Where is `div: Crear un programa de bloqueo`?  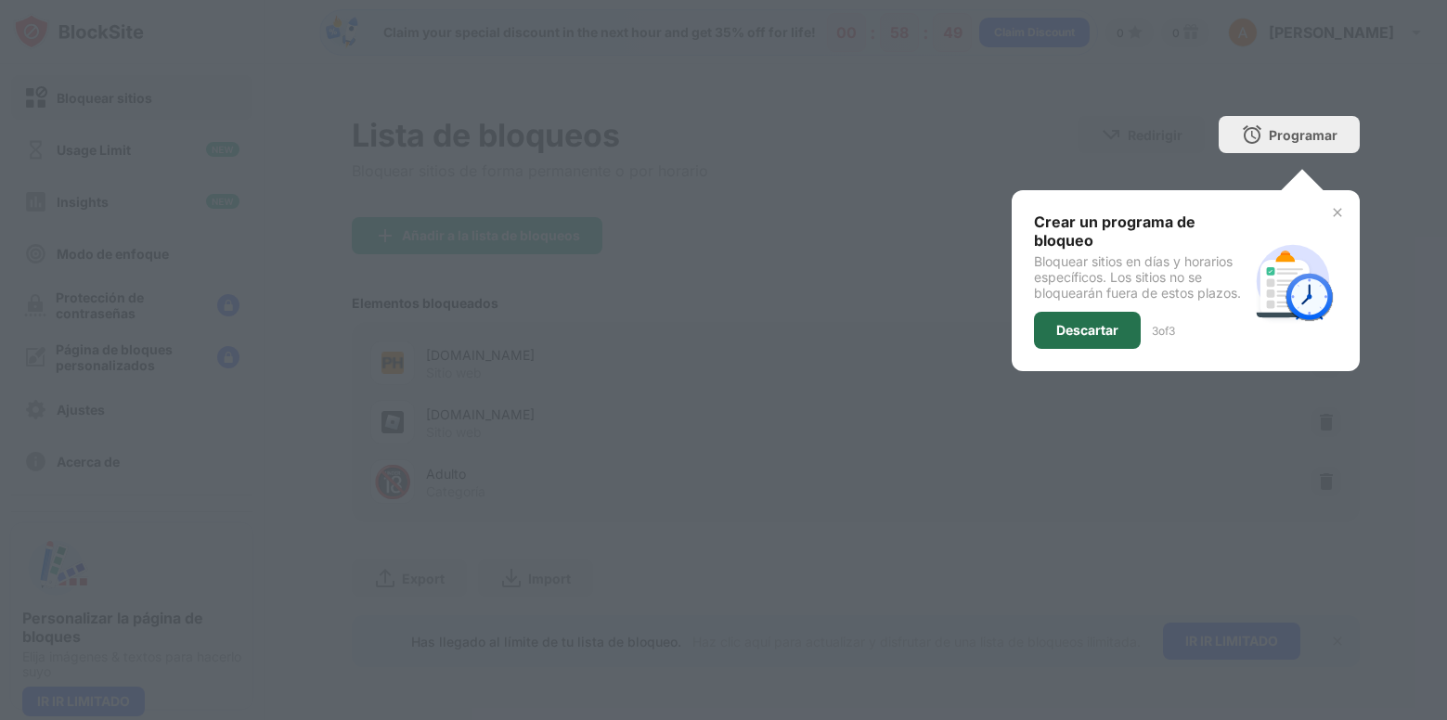
div: Crear un programa de bloqueo is located at coordinates (1141, 231).